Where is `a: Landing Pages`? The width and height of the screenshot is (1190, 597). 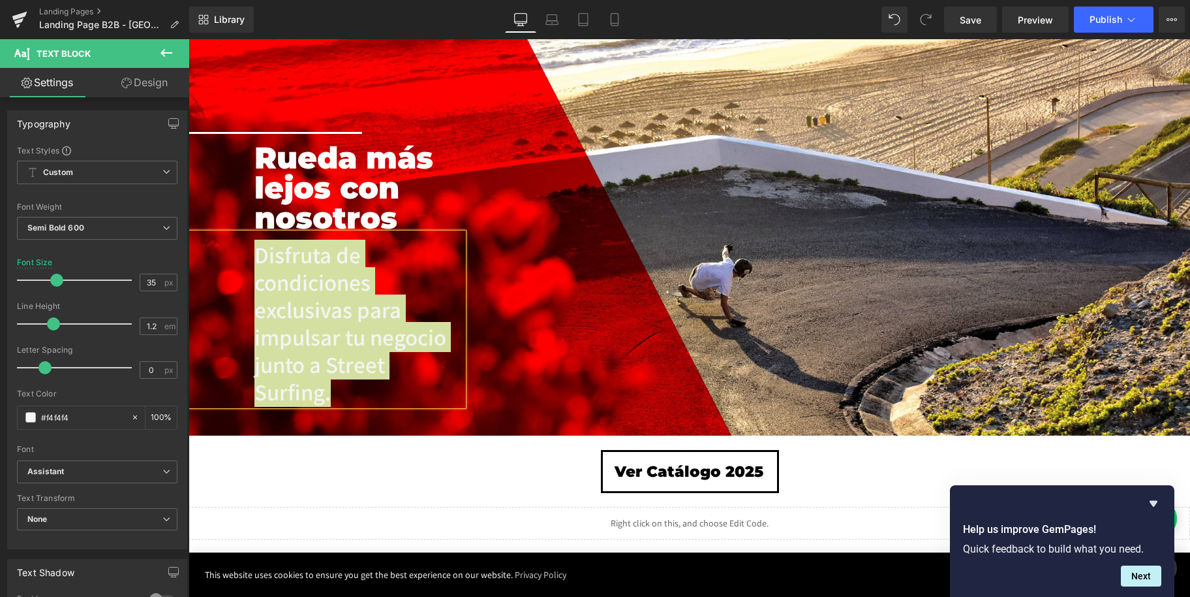 a: Landing Pages is located at coordinates (114, 12).